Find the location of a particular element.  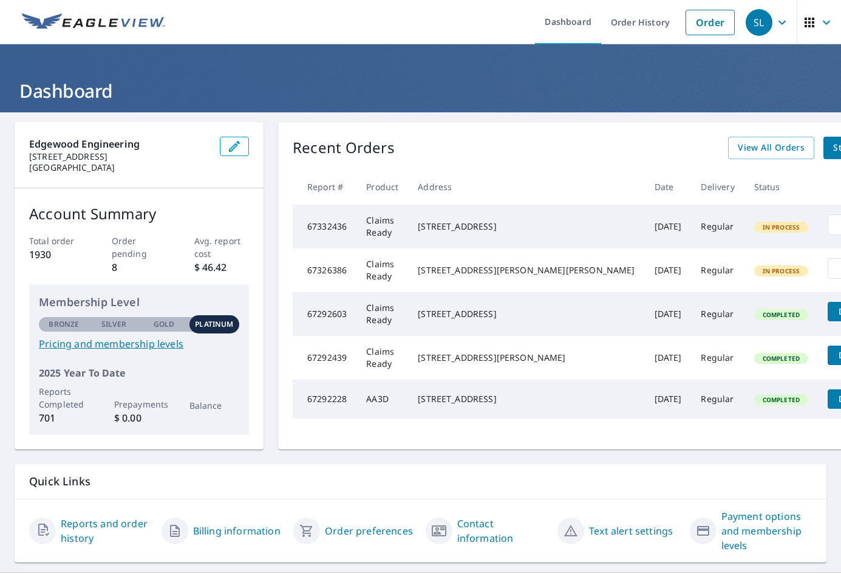

td: 67292228 is located at coordinates (324, 399).